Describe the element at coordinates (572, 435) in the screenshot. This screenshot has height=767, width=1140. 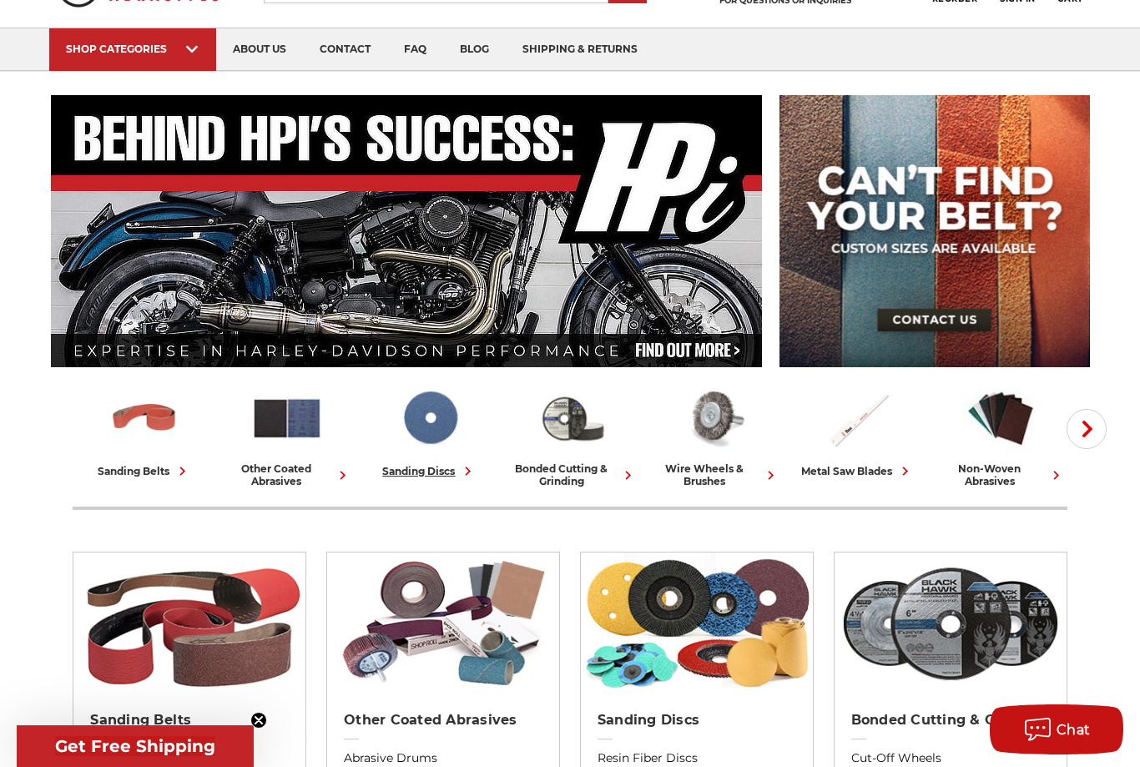
I see `a: bonded cutting & grinding` at that location.